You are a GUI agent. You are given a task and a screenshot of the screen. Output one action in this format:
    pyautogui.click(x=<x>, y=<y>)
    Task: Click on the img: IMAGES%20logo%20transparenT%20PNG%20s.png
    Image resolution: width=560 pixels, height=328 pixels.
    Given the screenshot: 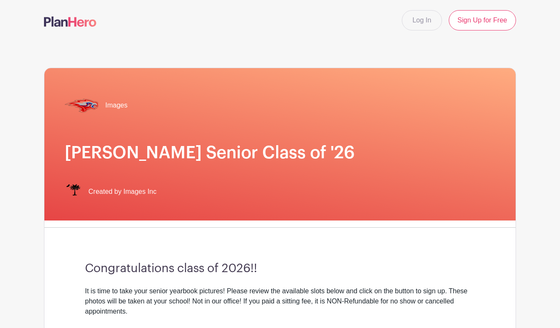 What is the action you would take?
    pyautogui.click(x=73, y=192)
    